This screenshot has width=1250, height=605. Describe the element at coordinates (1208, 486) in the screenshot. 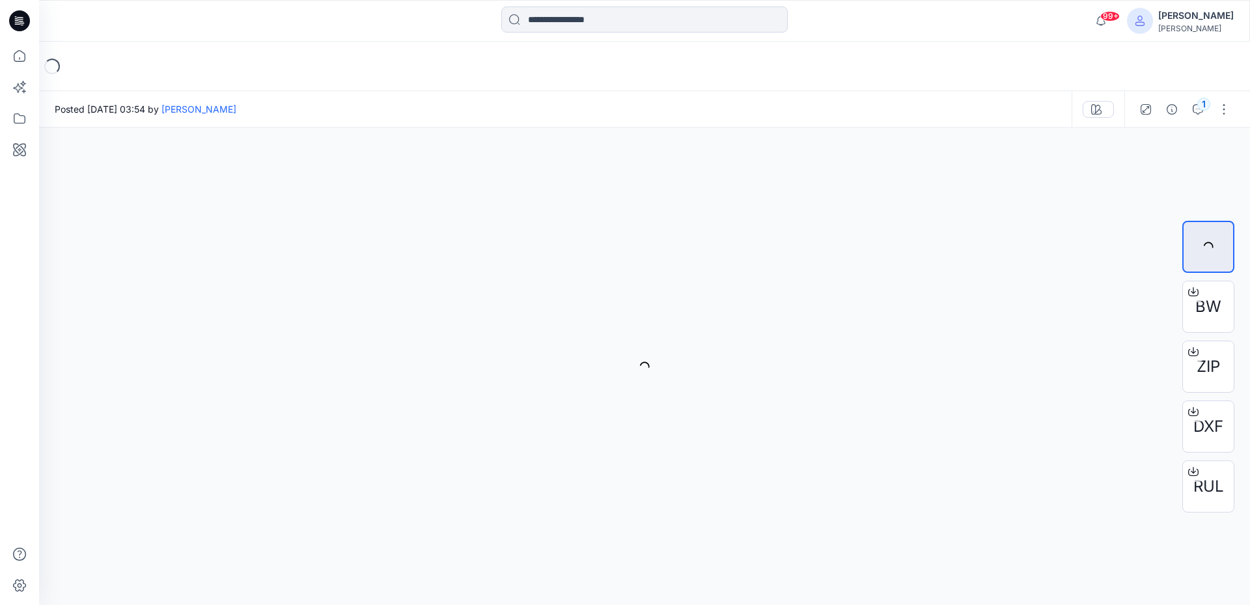

I see `span: RUL` at that location.